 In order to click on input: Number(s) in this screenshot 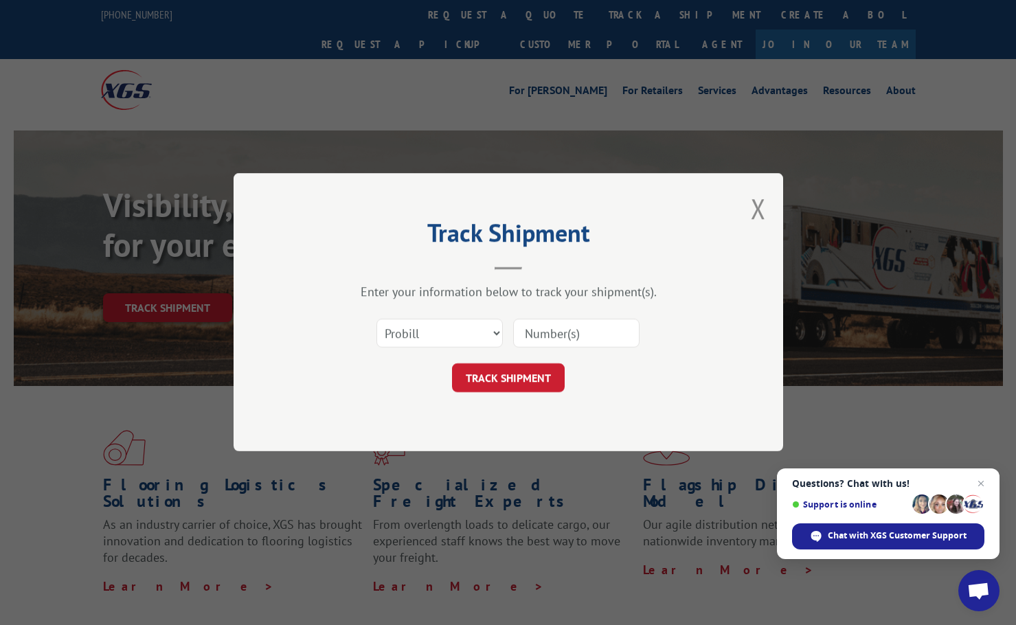, I will do `click(576, 334)`.